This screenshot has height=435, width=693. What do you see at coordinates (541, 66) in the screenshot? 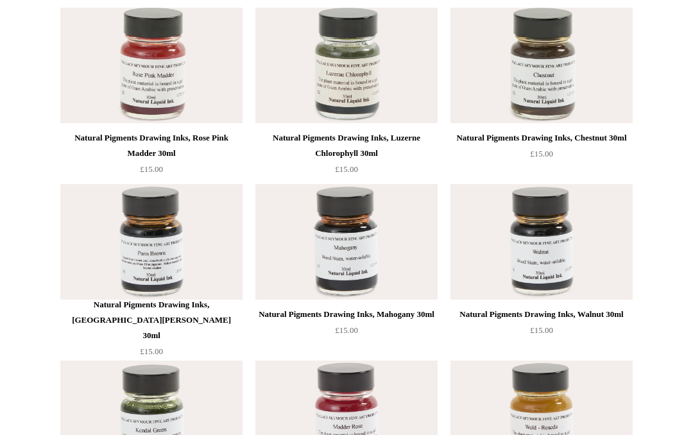
I see `img: Natural Pigments Drawing Inks, Chestnut 30ml` at bounding box center [541, 66].